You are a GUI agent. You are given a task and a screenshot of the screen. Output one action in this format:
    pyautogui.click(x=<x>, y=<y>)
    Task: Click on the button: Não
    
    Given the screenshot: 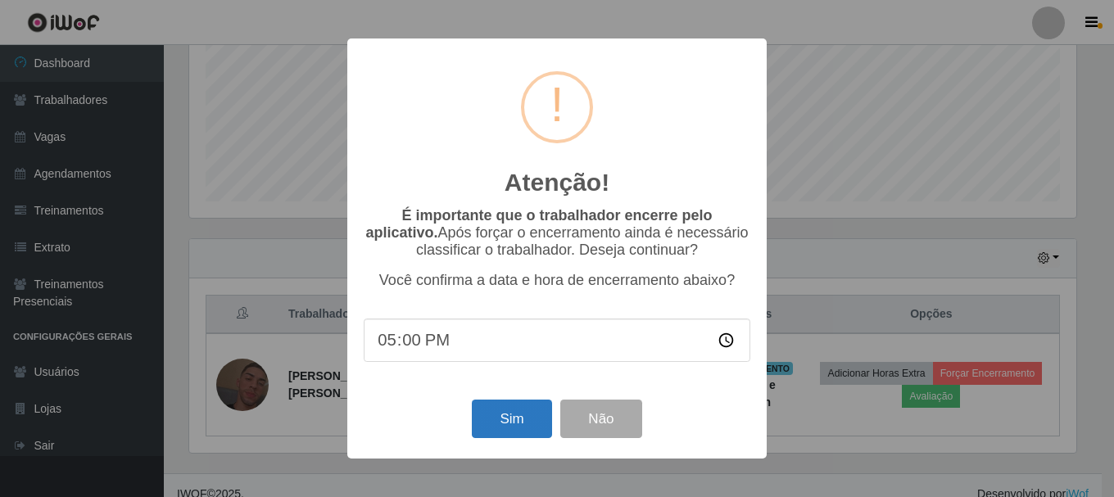 What is the action you would take?
    pyautogui.click(x=600, y=419)
    